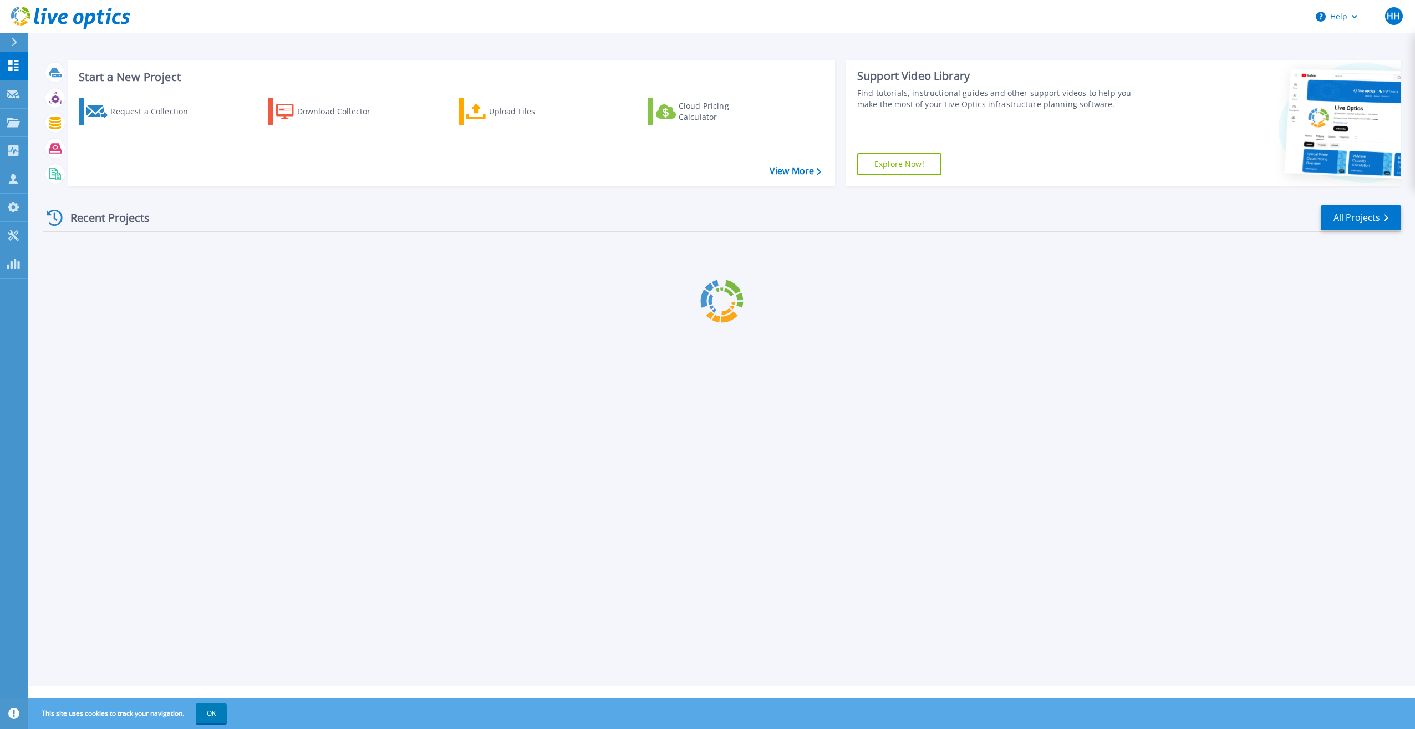 This screenshot has height=729, width=1415. What do you see at coordinates (129, 713) in the screenshot?
I see `span: This site uses cookies to track your navigation.` at bounding box center [129, 713].